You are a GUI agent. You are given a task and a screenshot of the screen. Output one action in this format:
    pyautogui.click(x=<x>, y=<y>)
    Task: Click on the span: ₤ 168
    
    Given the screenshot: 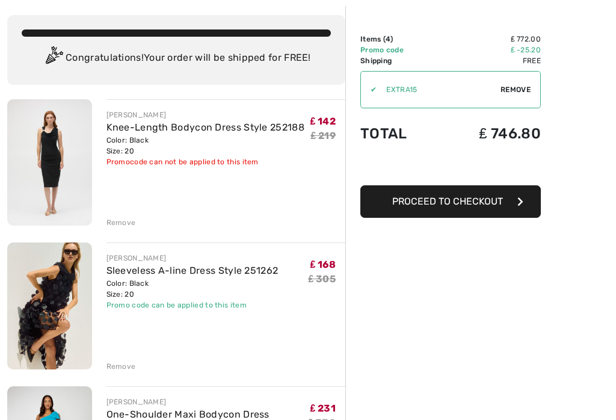 What is the action you would take?
    pyautogui.click(x=323, y=264)
    